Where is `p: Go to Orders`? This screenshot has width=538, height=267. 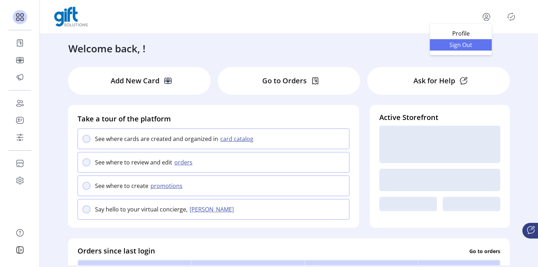
p: Go to Orders is located at coordinates (285, 81).